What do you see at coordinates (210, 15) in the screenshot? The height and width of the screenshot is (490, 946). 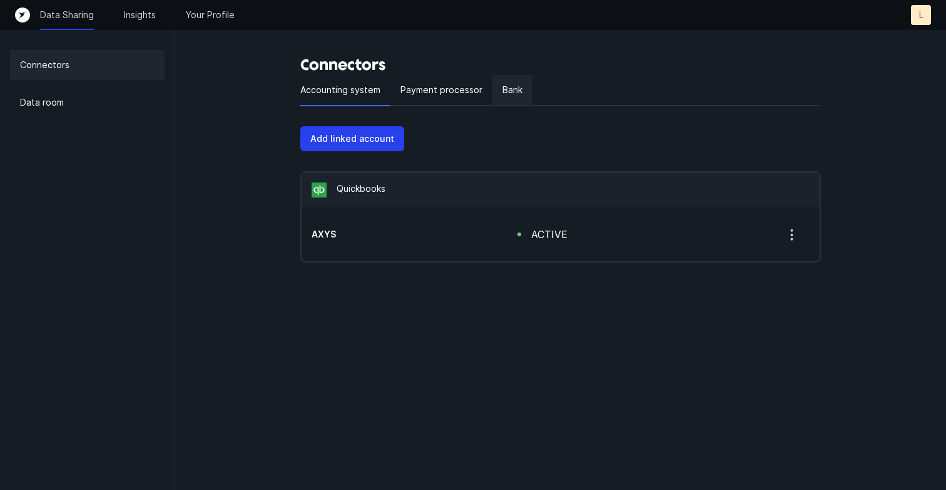 I see `p: Your Profile` at bounding box center [210, 15].